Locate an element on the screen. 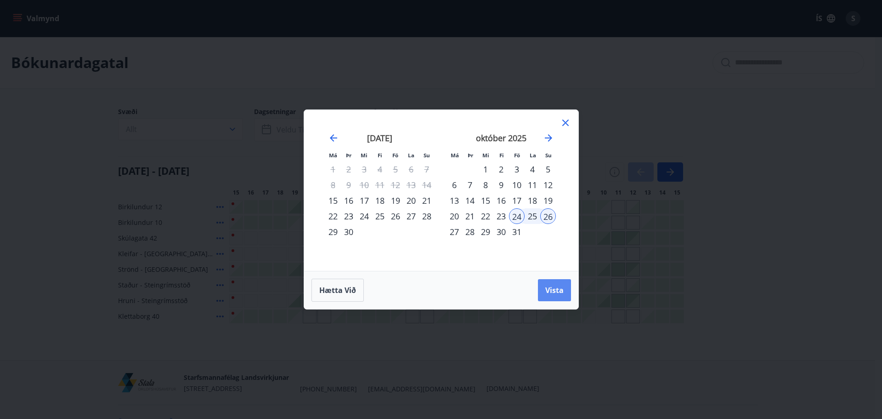 Image resolution: width=882 pixels, height=419 pixels. td: Choose fimmtudagur, 9. október 2025 as your check-in date. It’s available. is located at coordinates (501, 185).